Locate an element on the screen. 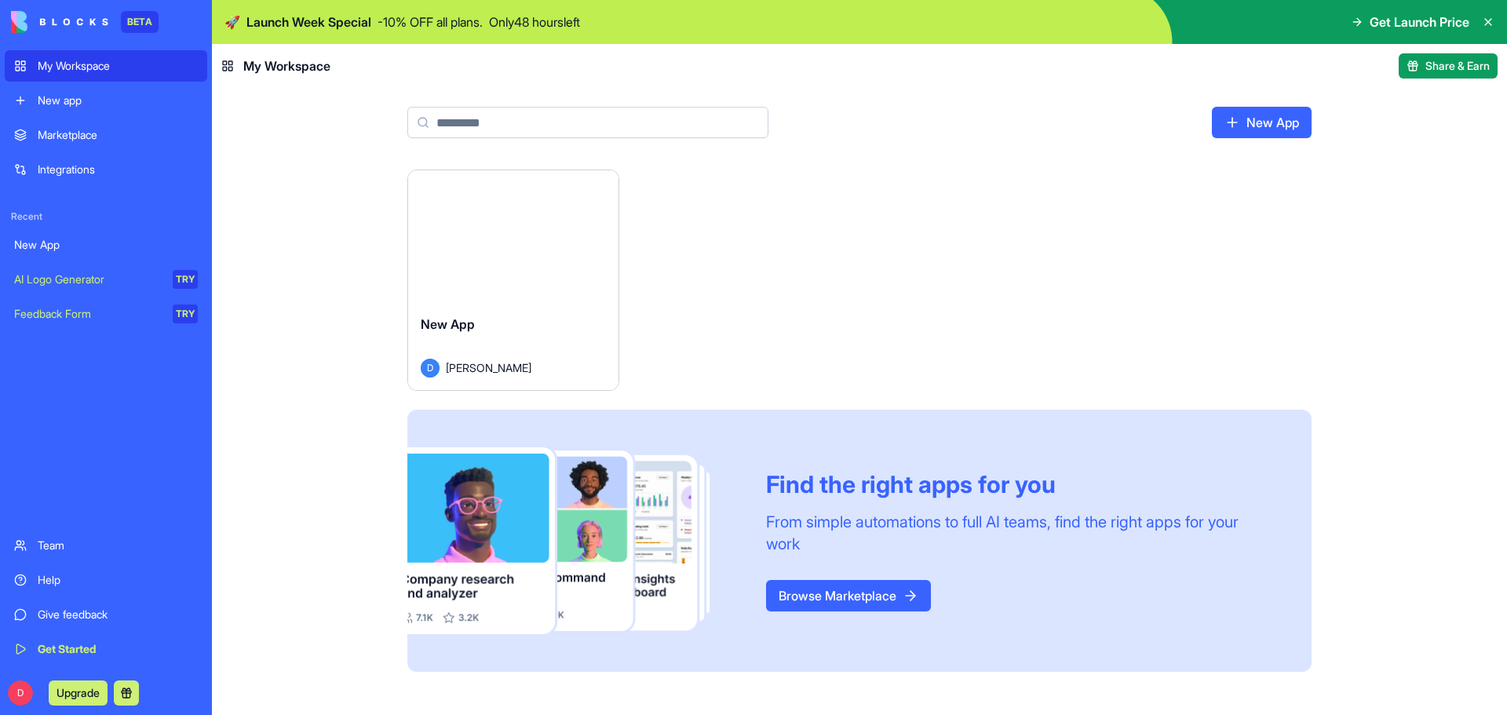 This screenshot has height=715, width=1507. div: AI Logo Generator is located at coordinates (88, 279).